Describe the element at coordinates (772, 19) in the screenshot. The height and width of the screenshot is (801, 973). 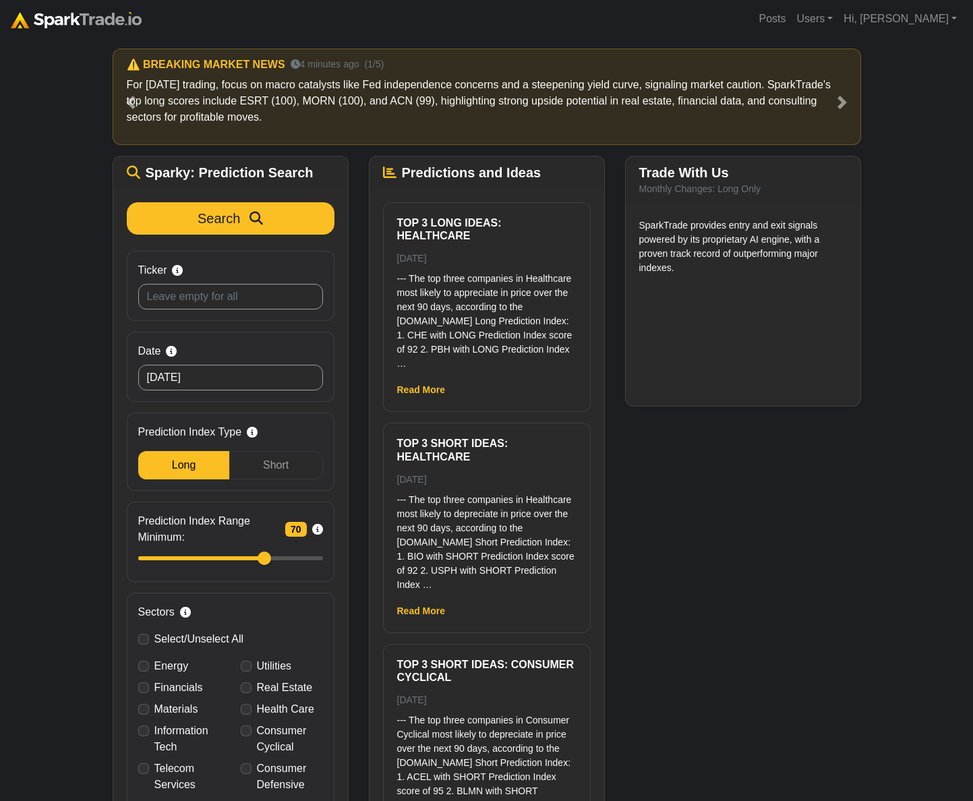
I see `a: Posts` at that location.